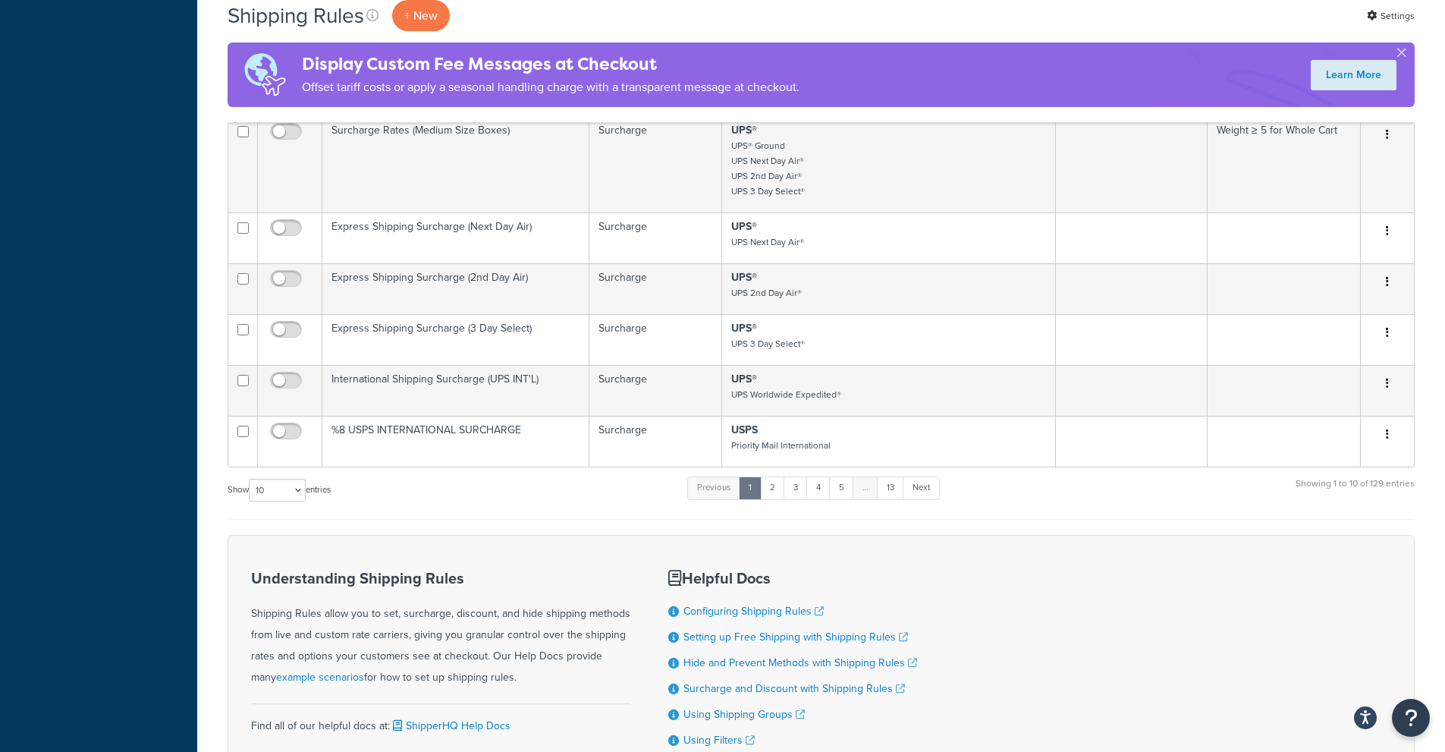 This screenshot has width=1445, height=752. What do you see at coordinates (456, 288) in the screenshot?
I see `td: Express Shipping Surcharge (2nd Day Air)` at bounding box center [456, 288].